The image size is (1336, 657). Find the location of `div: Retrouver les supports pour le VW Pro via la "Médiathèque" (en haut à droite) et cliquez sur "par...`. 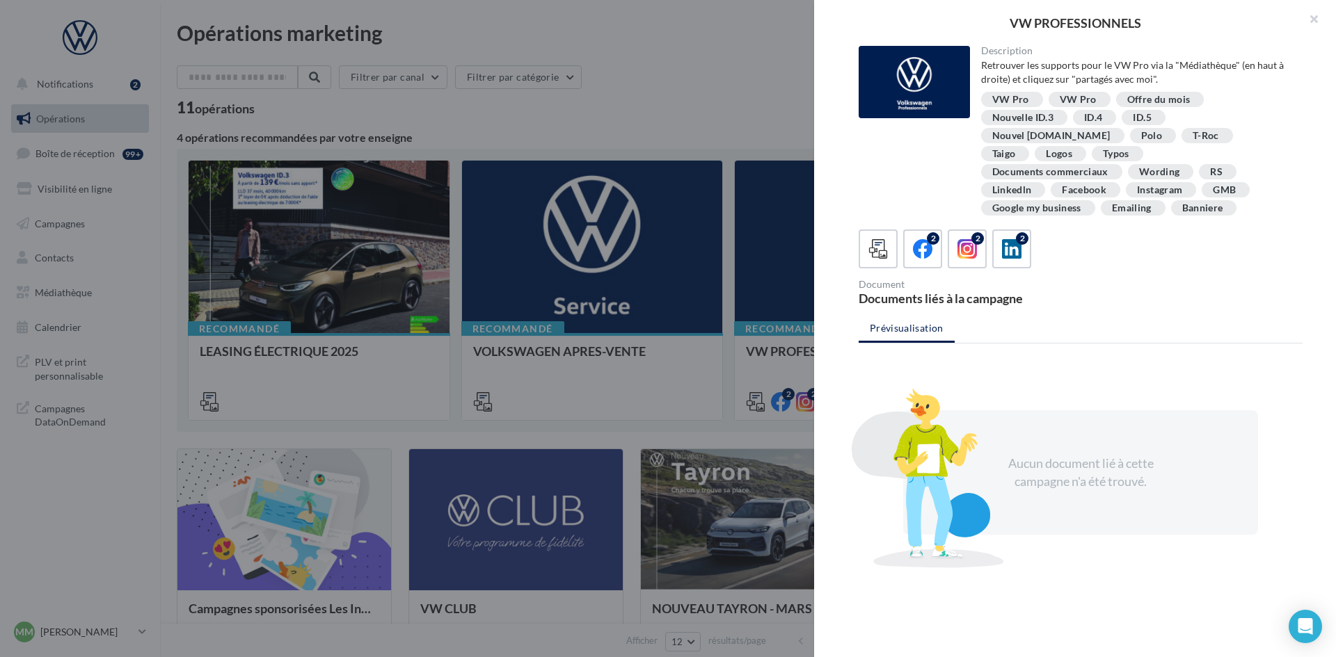

div: Retrouver les supports pour le VW Pro via la "Médiathèque" (en haut à droite) et cliquez sur "par... is located at coordinates (1136, 72).